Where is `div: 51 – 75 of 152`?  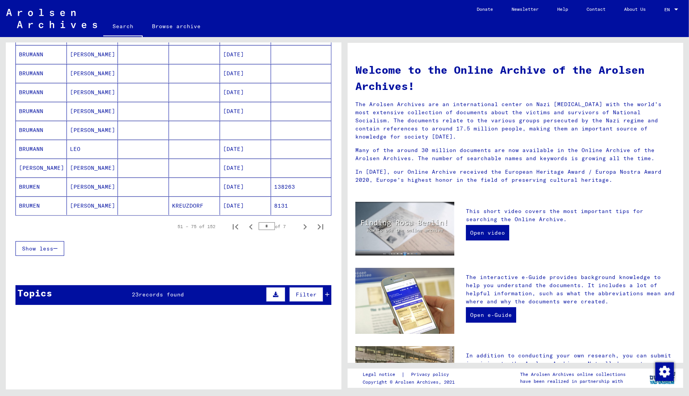
div: 51 – 75 of 152 is located at coordinates (196, 227).